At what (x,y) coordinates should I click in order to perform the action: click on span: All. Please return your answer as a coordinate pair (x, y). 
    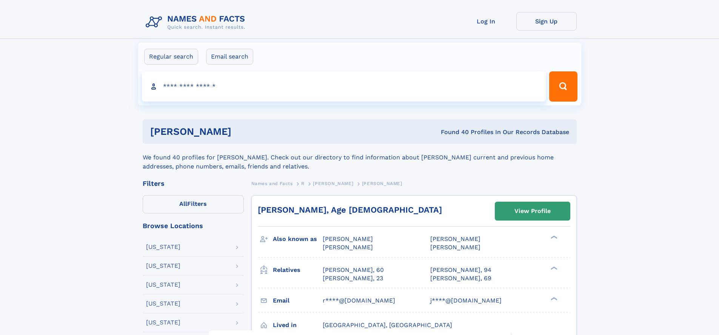
    Looking at the image, I should click on (183, 203).